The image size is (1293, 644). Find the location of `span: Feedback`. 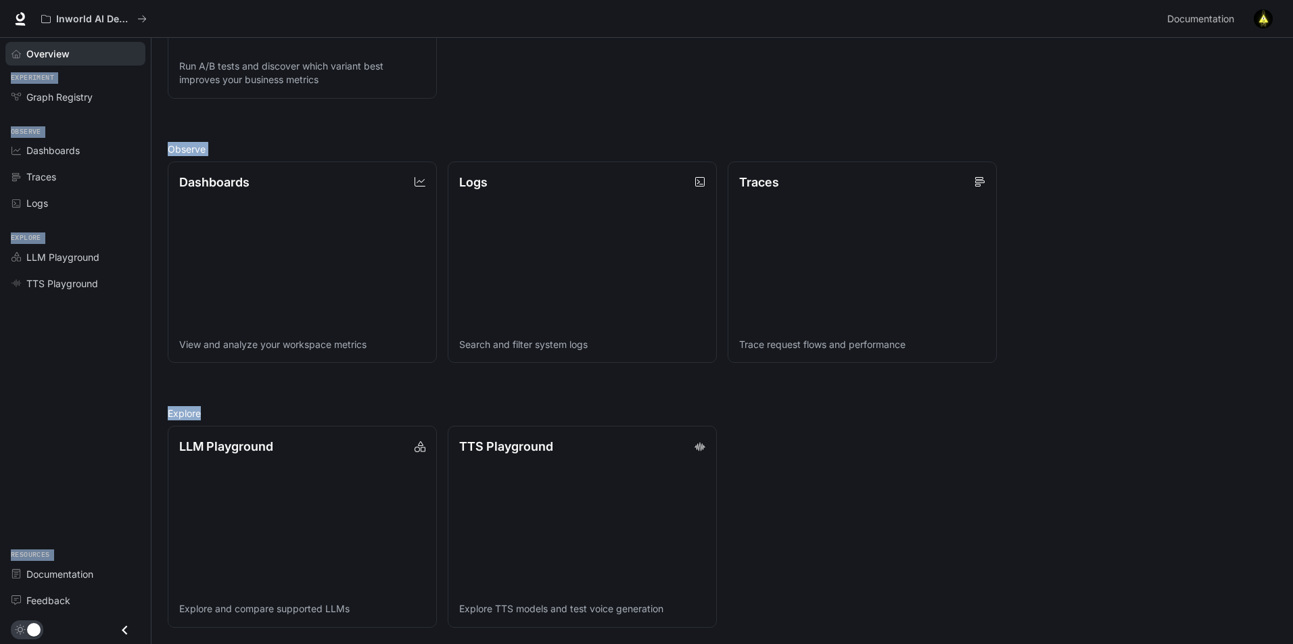

span: Feedback is located at coordinates (48, 601).